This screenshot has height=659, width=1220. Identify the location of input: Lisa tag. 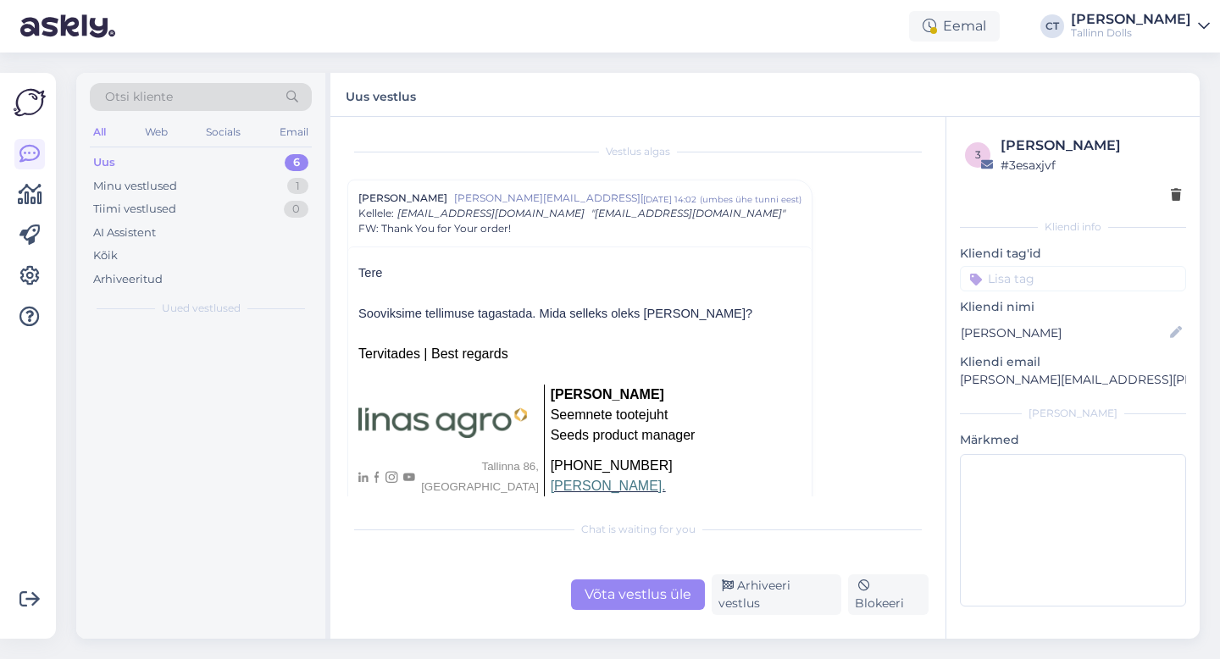
(1073, 279).